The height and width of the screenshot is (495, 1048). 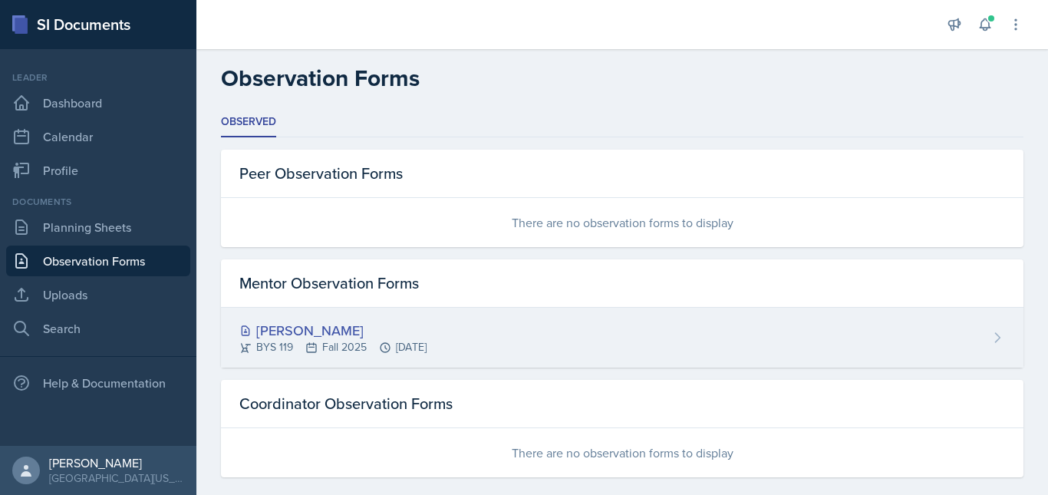 I want to click on div: Leader, so click(x=98, y=77).